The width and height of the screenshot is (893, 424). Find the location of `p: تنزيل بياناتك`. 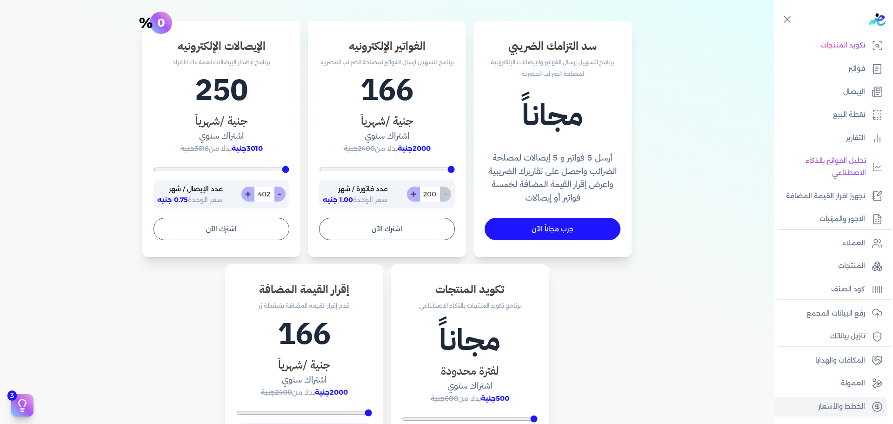

p: تنزيل بياناتك is located at coordinates (848, 336).